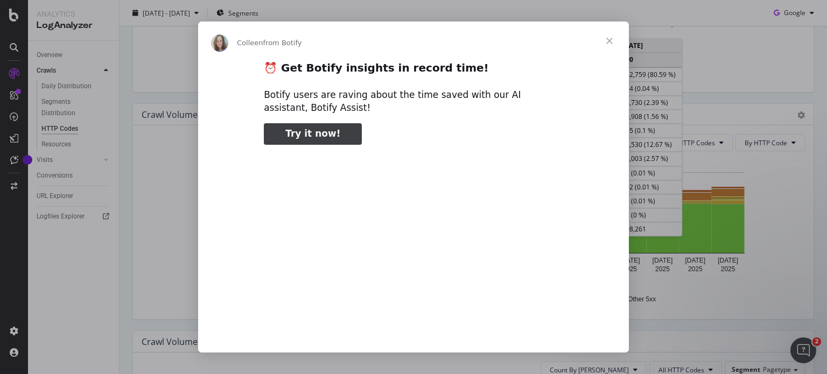 This screenshot has width=827, height=374. Describe the element at coordinates (220, 43) in the screenshot. I see `img: Profile image for Colleen` at that location.